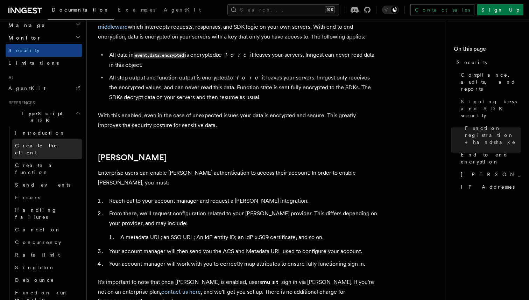  I want to click on a: Debounce, so click(47, 280).